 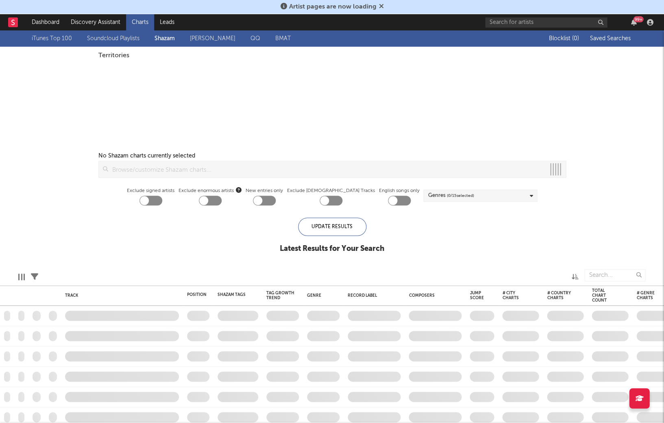 What do you see at coordinates (46, 22) in the screenshot?
I see `a: Dashboard` at bounding box center [46, 22].